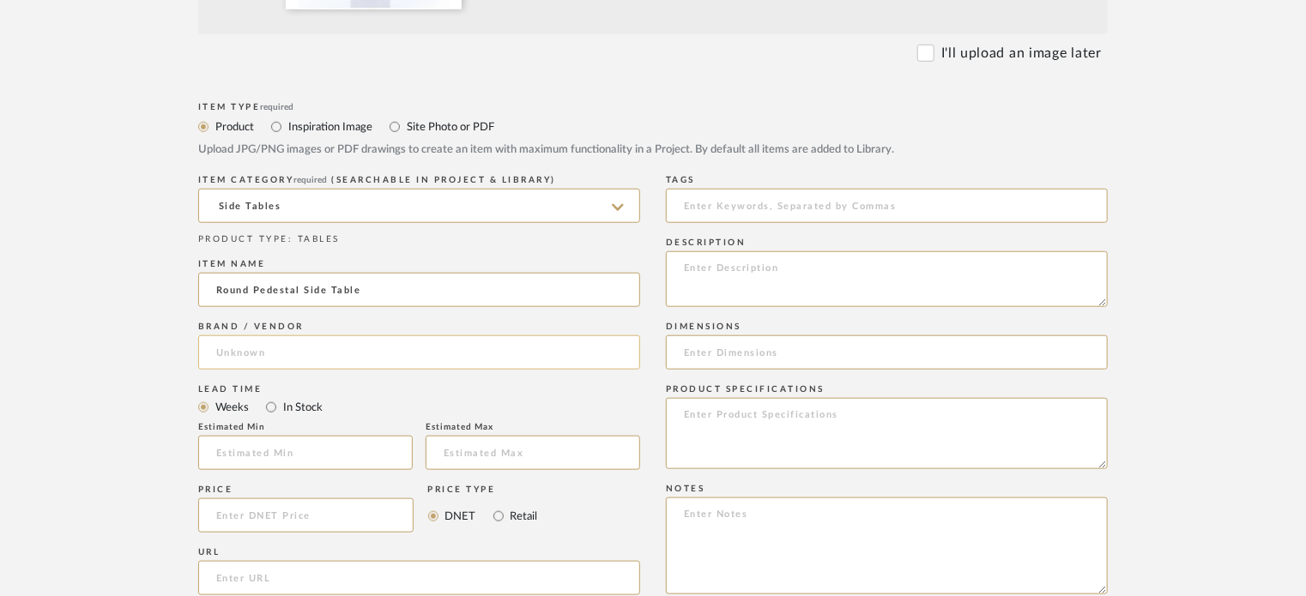 The height and width of the screenshot is (596, 1306). I want to click on div: Item name, so click(419, 264).